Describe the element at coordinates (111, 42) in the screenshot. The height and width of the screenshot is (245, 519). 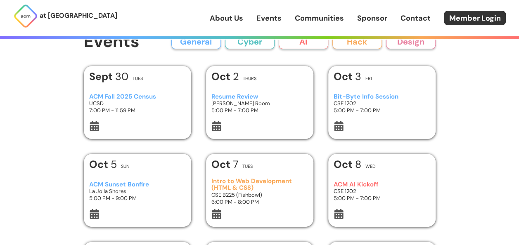
I see `h1: Events` at that location.